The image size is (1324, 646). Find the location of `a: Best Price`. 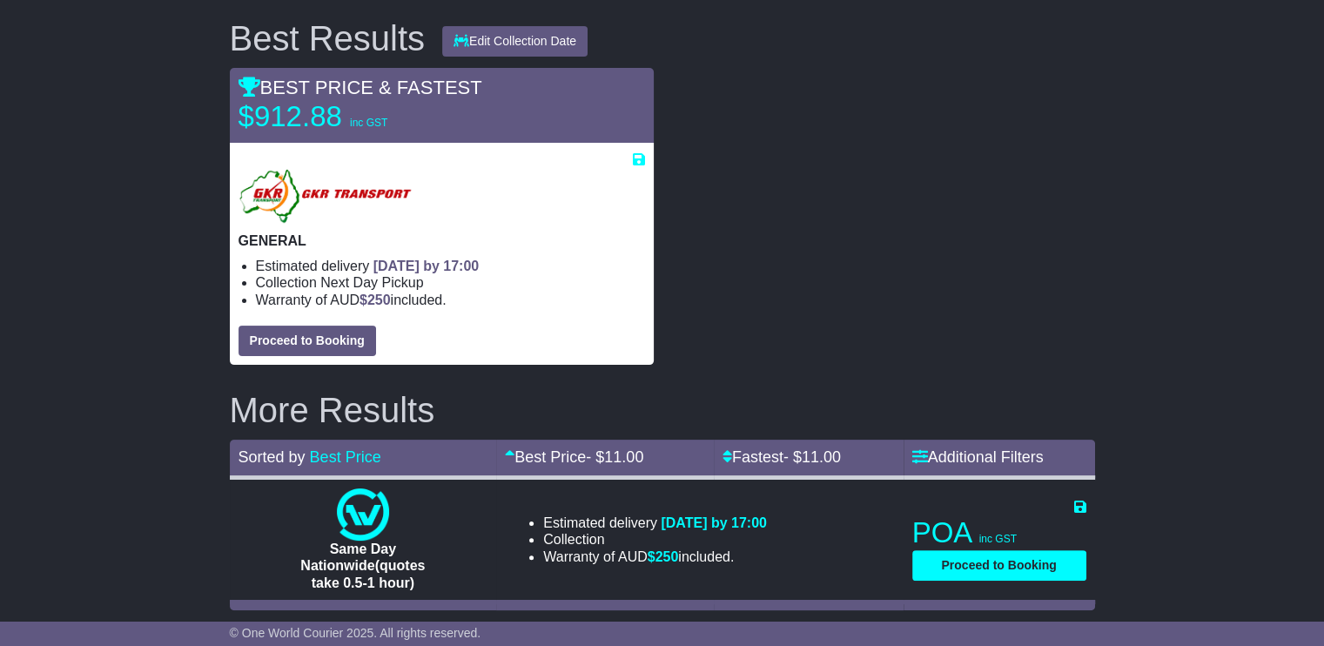

a: Best Price is located at coordinates (345, 457).